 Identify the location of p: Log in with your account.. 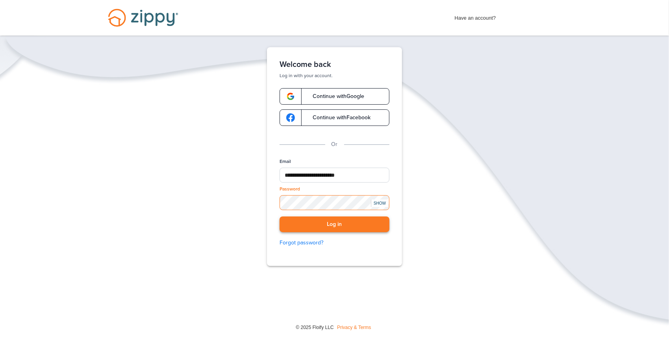
(334, 76).